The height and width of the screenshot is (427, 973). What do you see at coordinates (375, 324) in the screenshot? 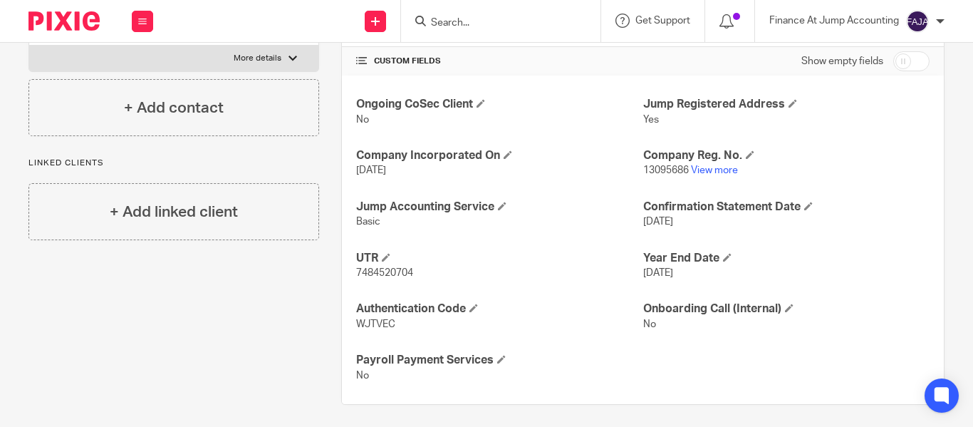
I see `span: WJTVEC` at bounding box center [375, 324].